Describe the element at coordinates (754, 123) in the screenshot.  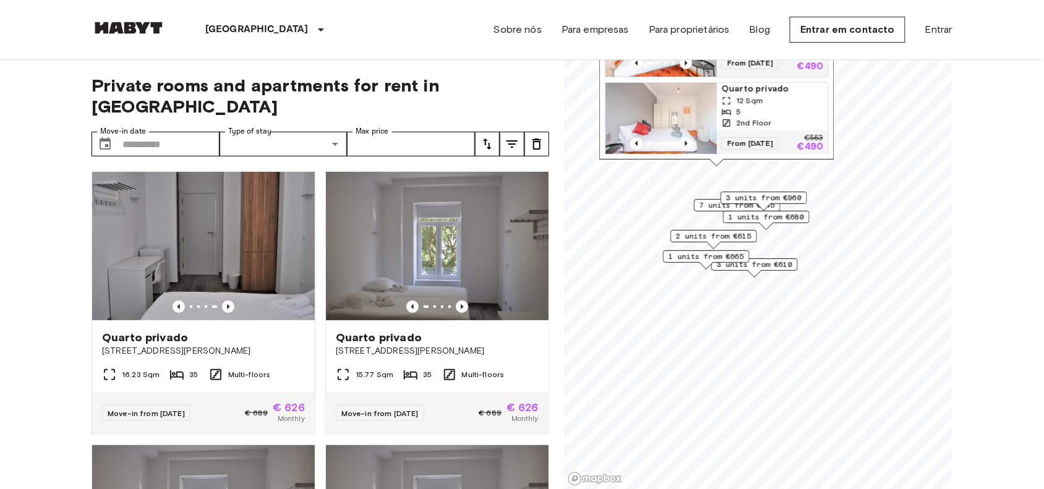
I see `span: 2nd Floor` at that location.